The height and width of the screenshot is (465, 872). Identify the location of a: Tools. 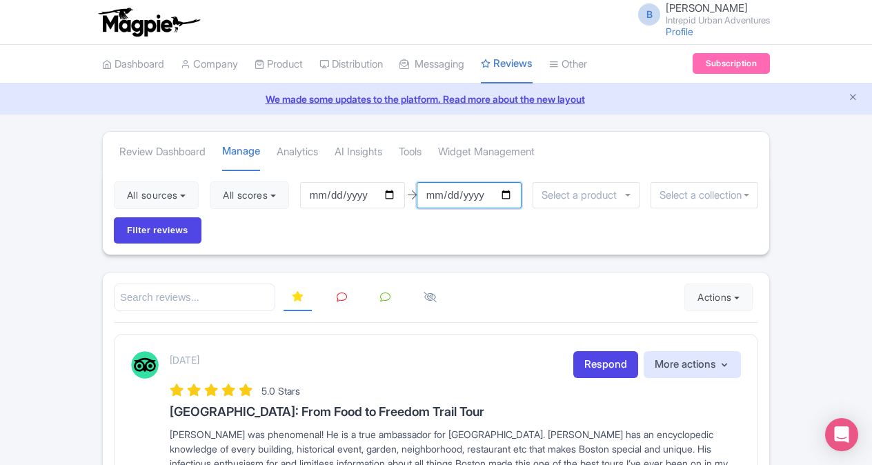
(410, 152).